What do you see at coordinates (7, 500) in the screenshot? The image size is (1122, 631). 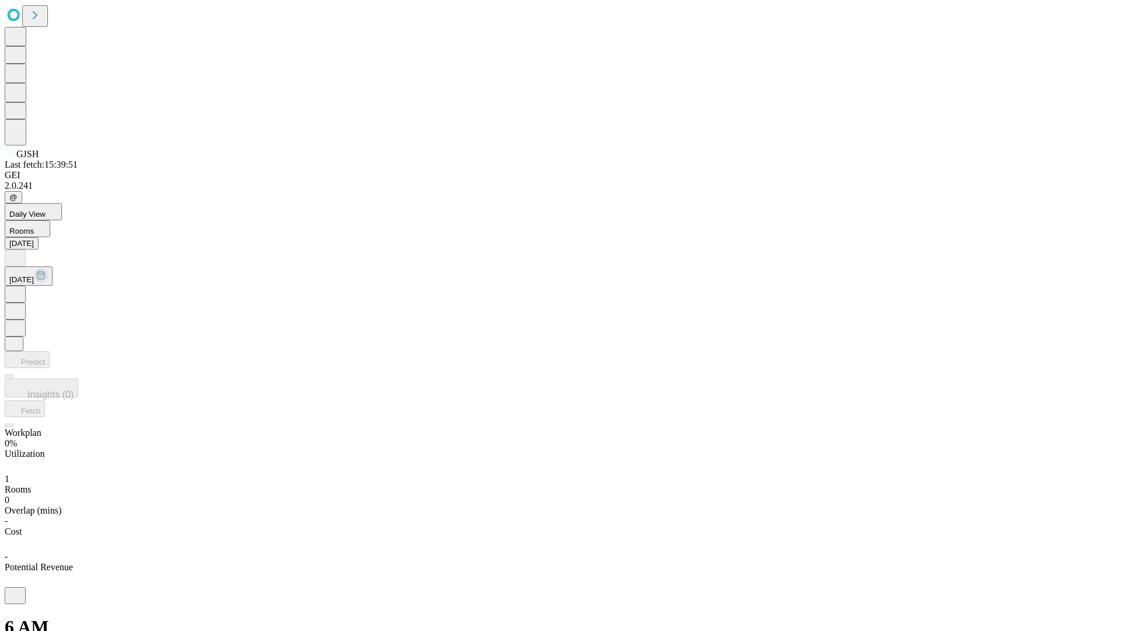 I see `span: 0` at bounding box center [7, 500].